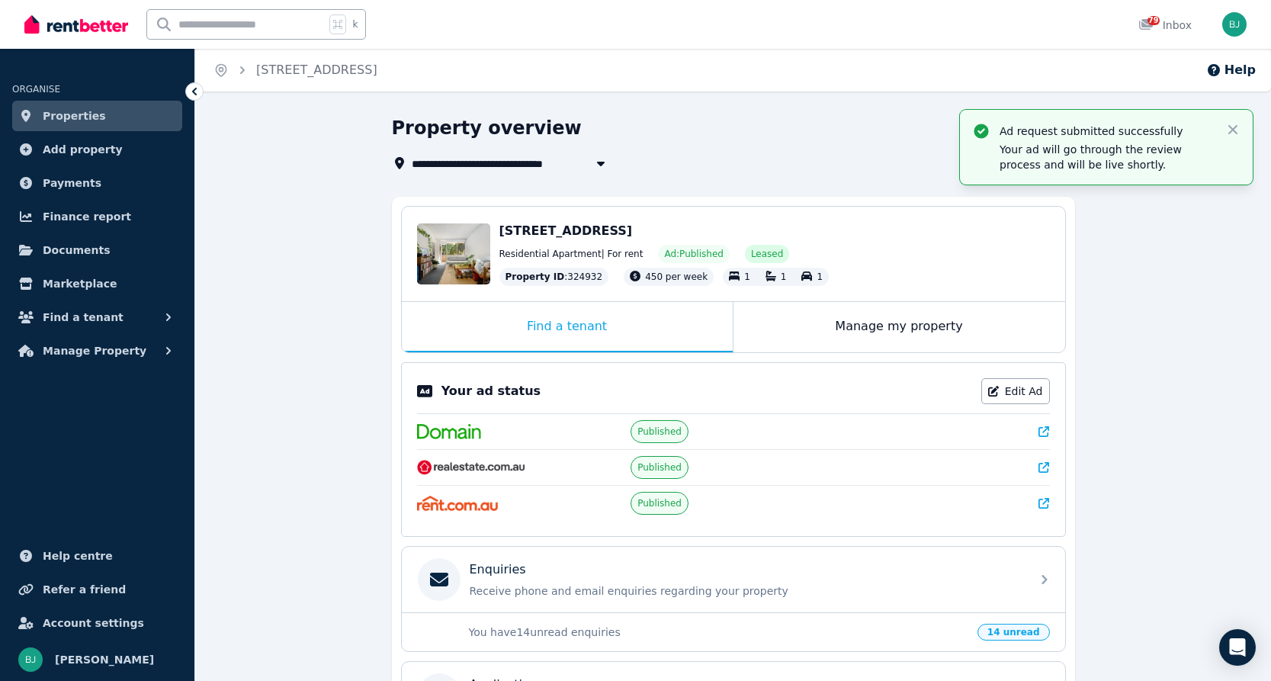 Image resolution: width=1271 pixels, height=681 pixels. What do you see at coordinates (83, 317) in the screenshot?
I see `span: Find a tenant` at bounding box center [83, 317].